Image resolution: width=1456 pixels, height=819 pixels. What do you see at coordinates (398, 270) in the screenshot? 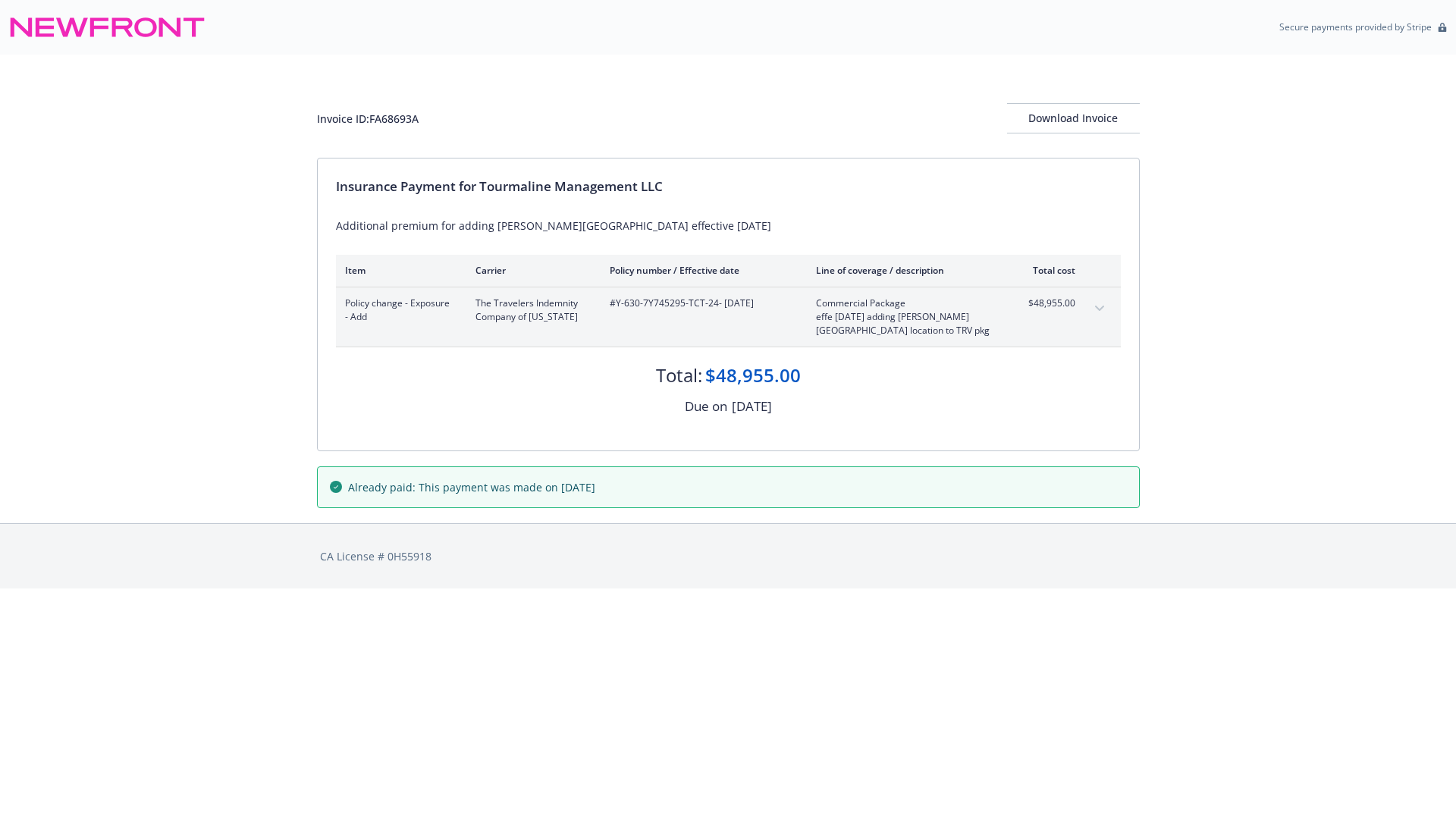
I see `div: Item` at bounding box center [398, 270].